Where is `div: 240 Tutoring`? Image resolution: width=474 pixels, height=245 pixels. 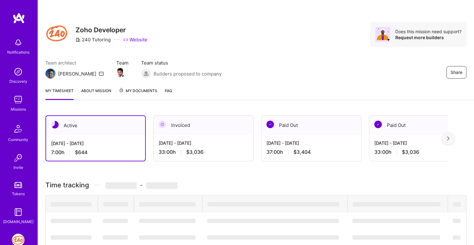 div: 240 Tutoring is located at coordinates (93, 40).